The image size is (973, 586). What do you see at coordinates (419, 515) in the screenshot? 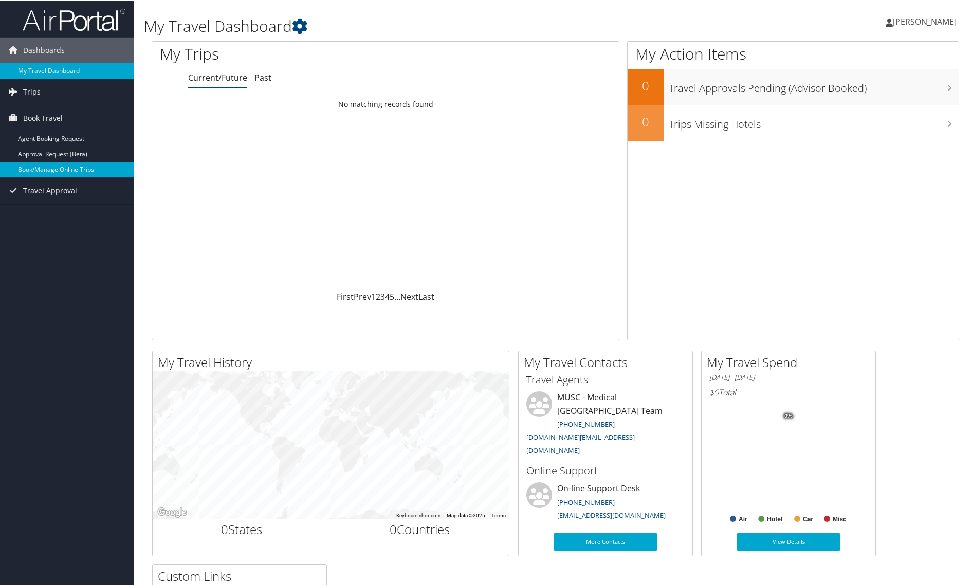
I see `button: Keyboard shortcuts` at bounding box center [419, 515].